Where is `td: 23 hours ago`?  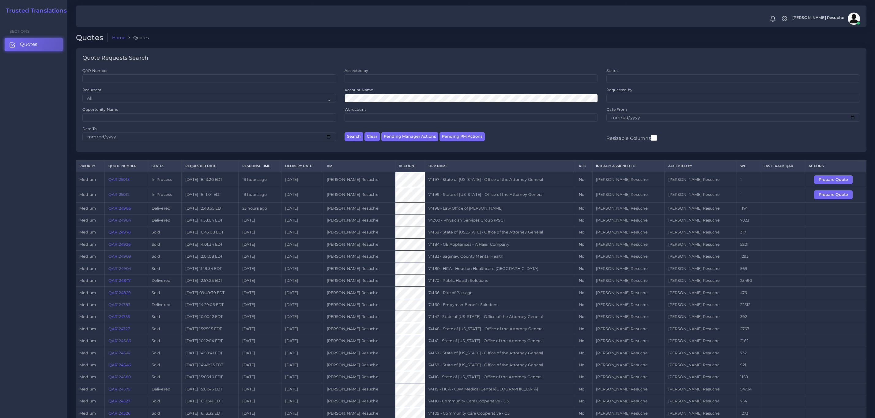 td: 23 hours ago is located at coordinates (260, 208).